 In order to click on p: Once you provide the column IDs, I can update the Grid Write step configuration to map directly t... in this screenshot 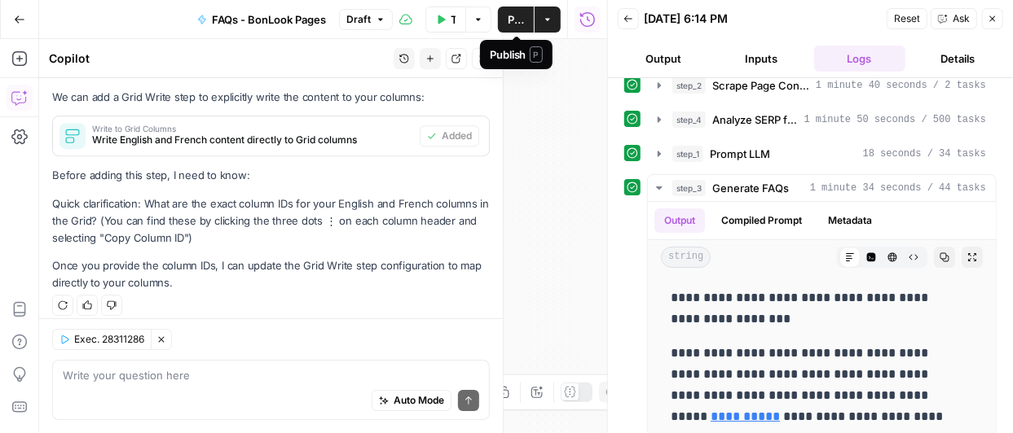, I will do `click(270, 275)`.